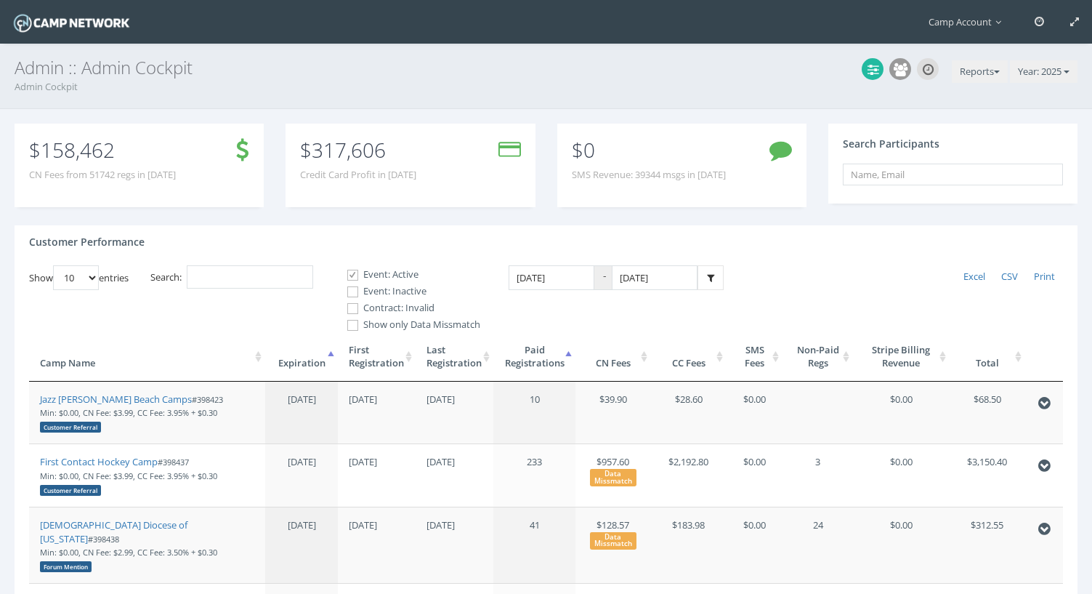  What do you see at coordinates (376, 357) in the screenshot?
I see `th: FirstRegistration: activate to sort column ascending` at bounding box center [376, 357].